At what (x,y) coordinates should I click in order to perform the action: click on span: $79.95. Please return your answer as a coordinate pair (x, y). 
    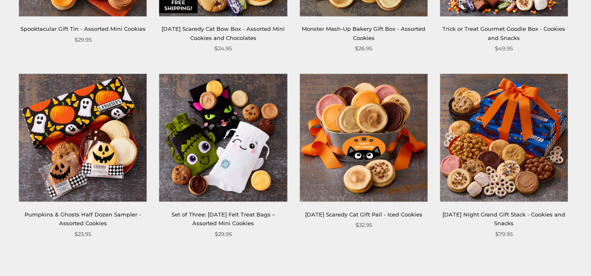
    Looking at the image, I should click on (504, 234).